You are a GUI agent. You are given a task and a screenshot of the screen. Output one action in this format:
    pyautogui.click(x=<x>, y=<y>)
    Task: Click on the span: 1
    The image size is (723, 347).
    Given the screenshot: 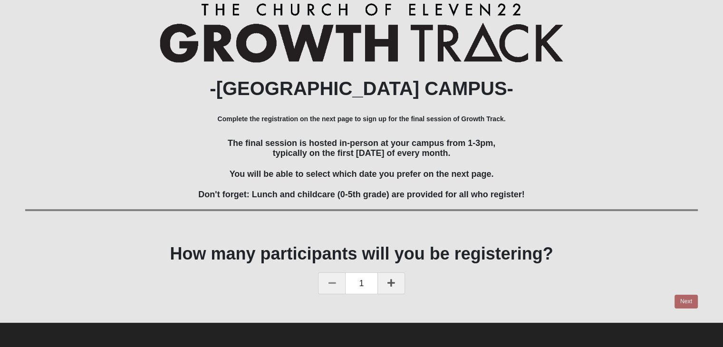 What is the action you would take?
    pyautogui.click(x=361, y=283)
    